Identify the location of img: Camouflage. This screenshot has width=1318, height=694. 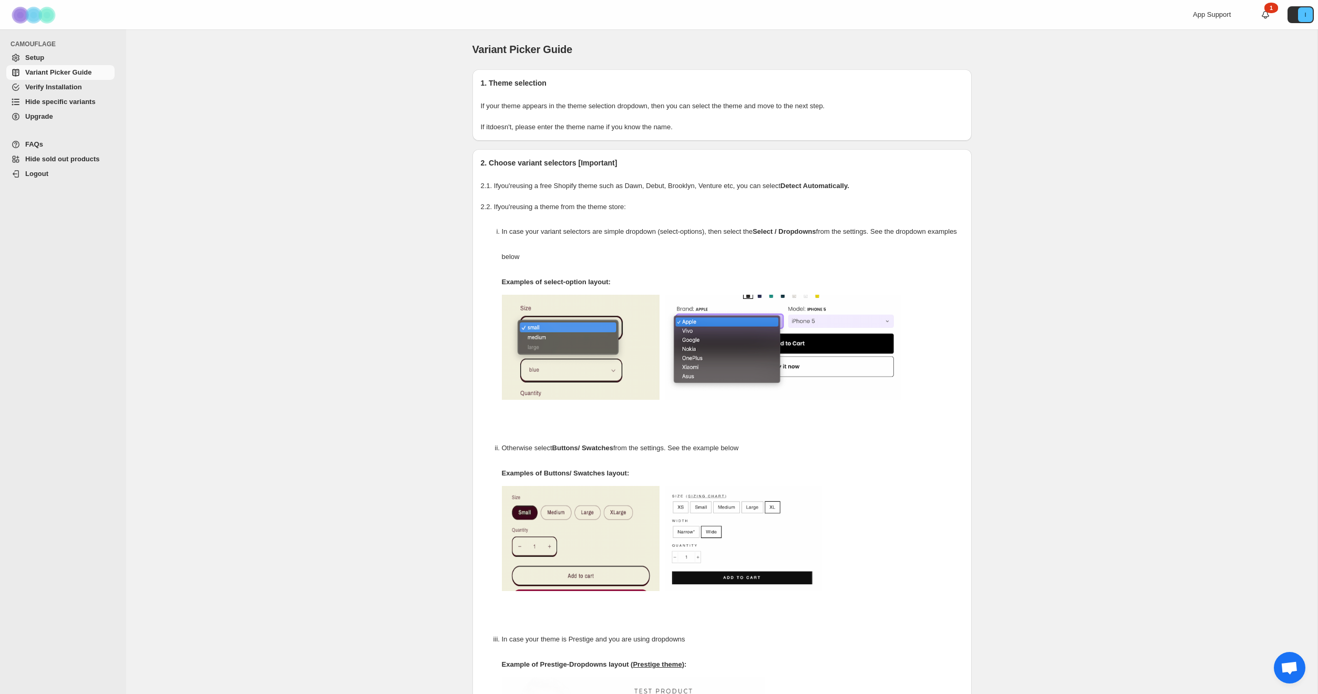
(35, 15).